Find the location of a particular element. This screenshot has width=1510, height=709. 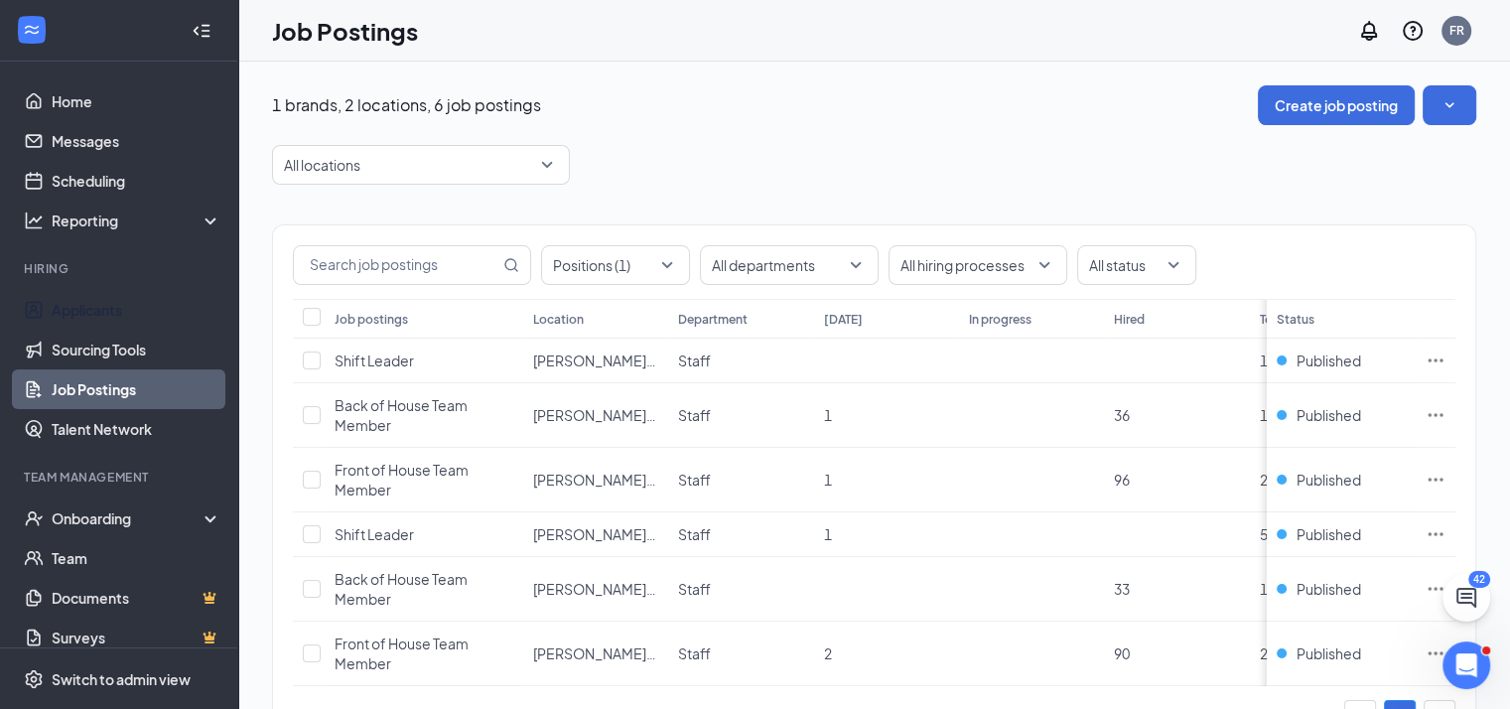

th: In progress is located at coordinates (1032, 319).